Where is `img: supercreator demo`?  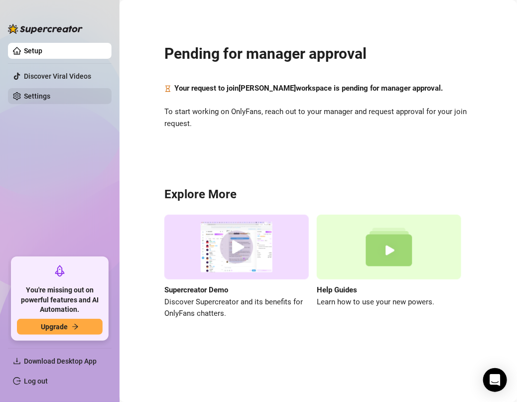 img: supercreator demo is located at coordinates (237, 247).